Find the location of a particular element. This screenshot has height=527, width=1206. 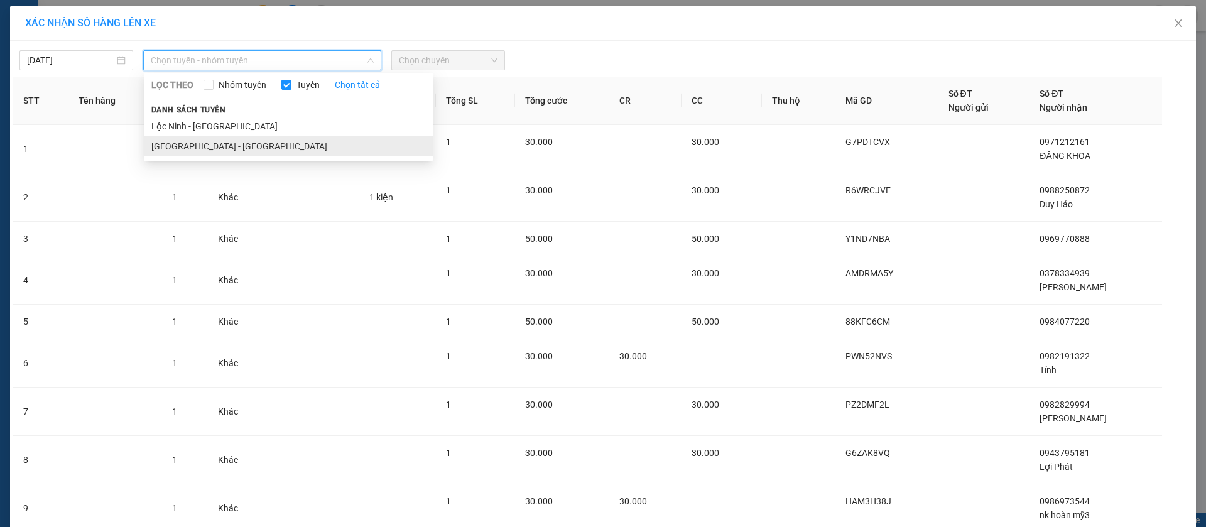

span: Người gửi is located at coordinates (968, 107).